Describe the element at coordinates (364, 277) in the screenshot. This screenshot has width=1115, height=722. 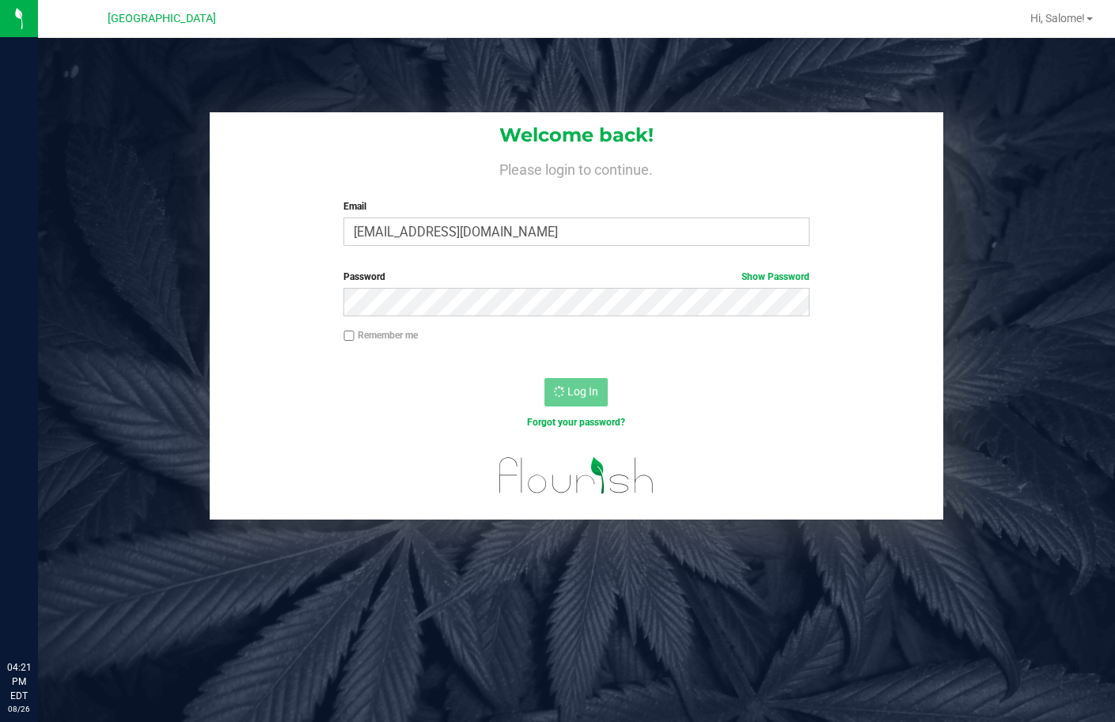
I see `span: Password` at that location.